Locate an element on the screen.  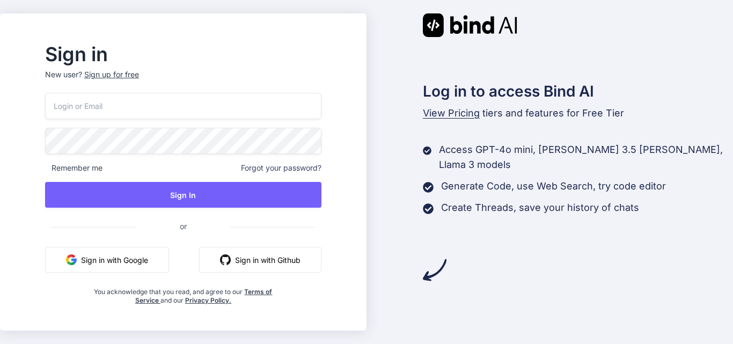
p: Generate Code, use Web Search, try code editor is located at coordinates (553, 186).